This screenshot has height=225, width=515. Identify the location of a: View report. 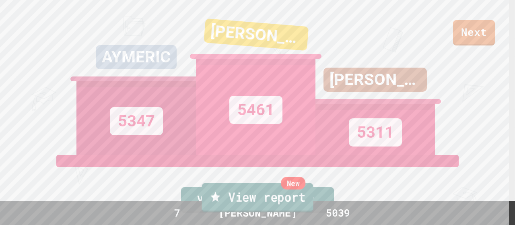
(257, 197).